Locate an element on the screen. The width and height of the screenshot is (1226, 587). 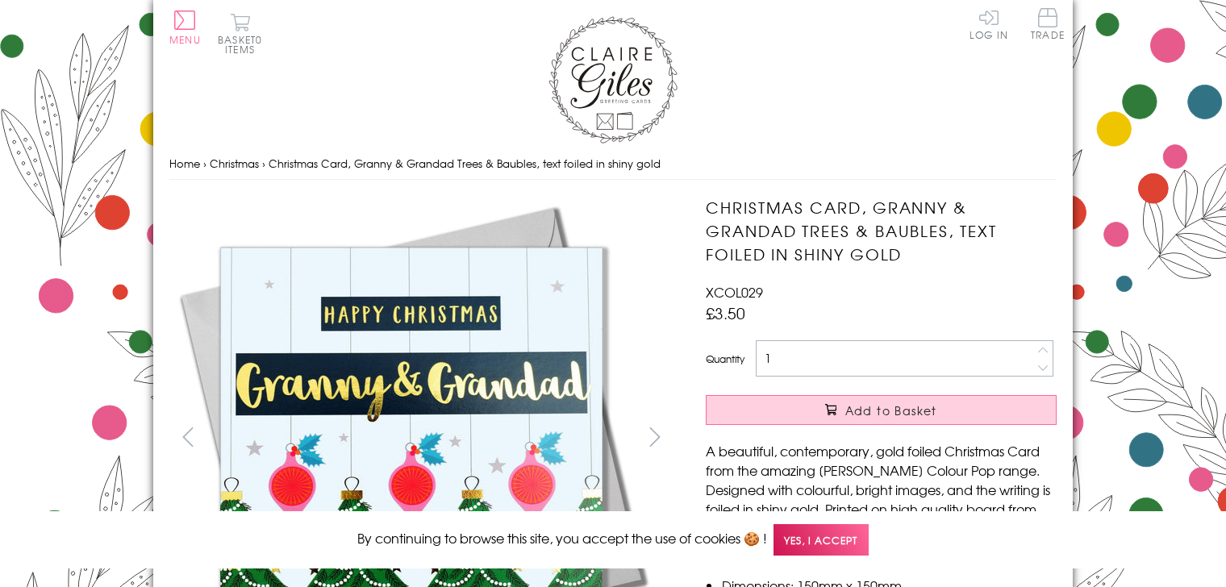
span: Trade is located at coordinates (1048, 23).